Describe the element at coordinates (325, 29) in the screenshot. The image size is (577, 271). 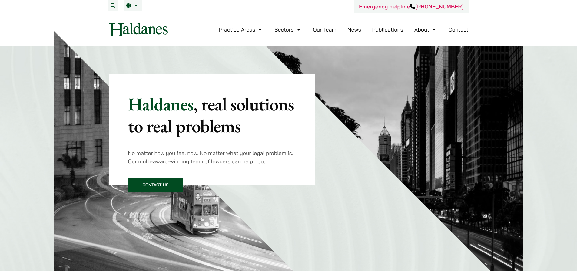
I see `a: Our Team` at that location.